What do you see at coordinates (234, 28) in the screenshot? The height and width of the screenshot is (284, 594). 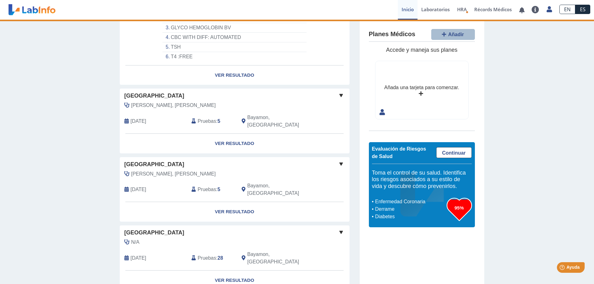 I see `li: GLYCO HEMOGLOBIN BV` at bounding box center [234, 28].